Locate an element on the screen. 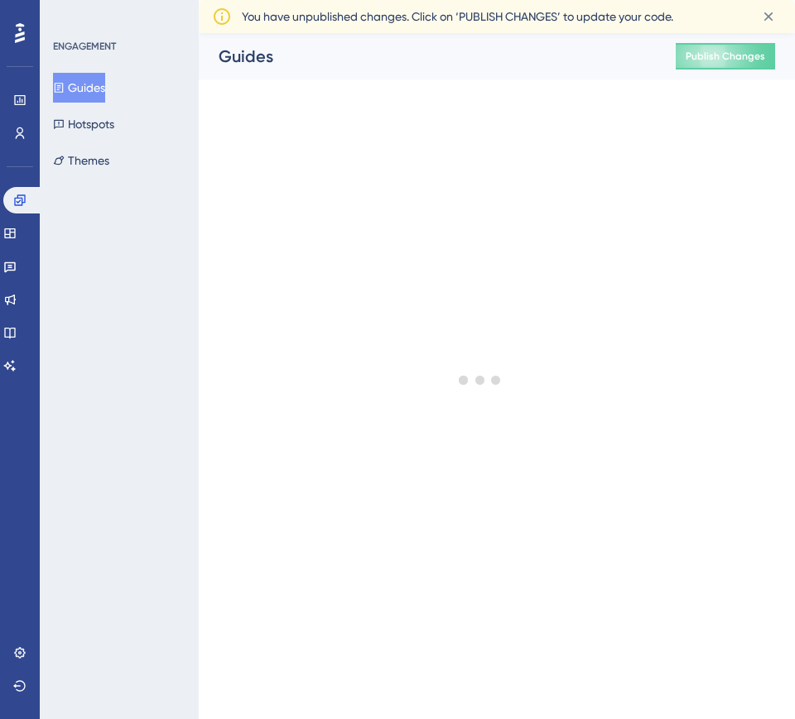 This screenshot has width=795, height=719. button: Guides is located at coordinates (79, 88).